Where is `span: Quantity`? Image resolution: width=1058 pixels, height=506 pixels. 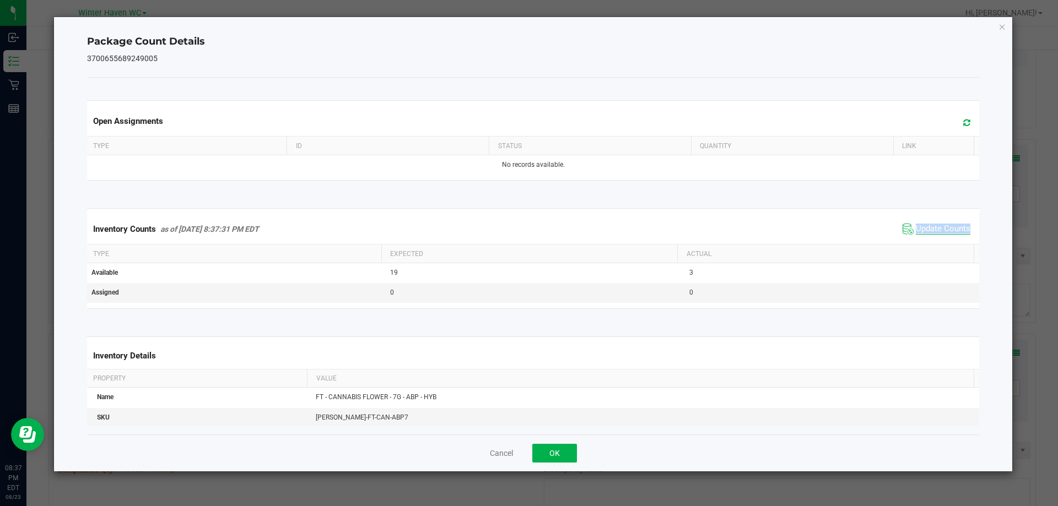
span: Quantity is located at coordinates (715, 146).